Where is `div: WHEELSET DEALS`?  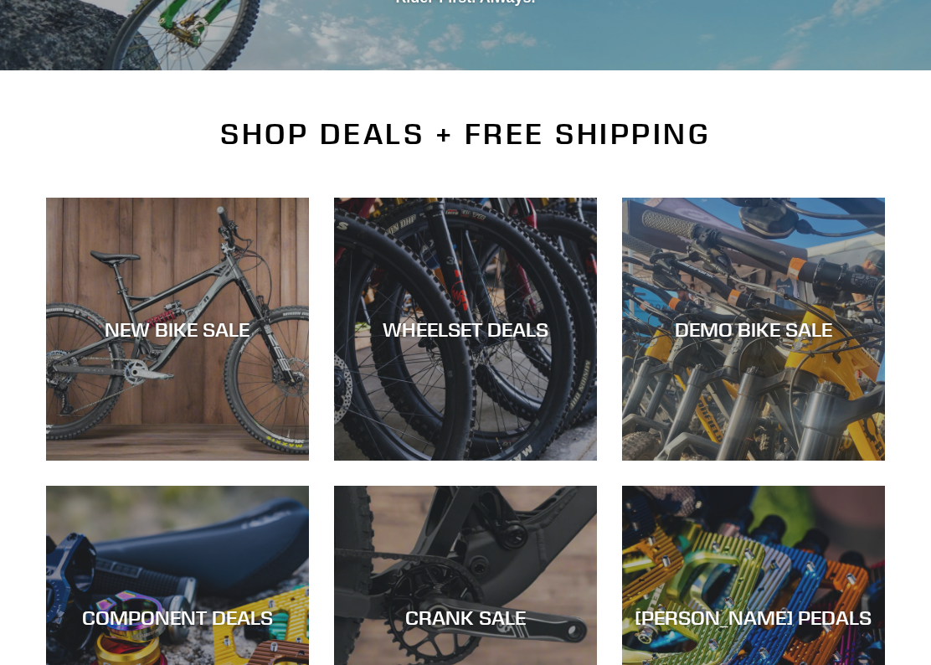 div: WHEELSET DEALS is located at coordinates (466, 329).